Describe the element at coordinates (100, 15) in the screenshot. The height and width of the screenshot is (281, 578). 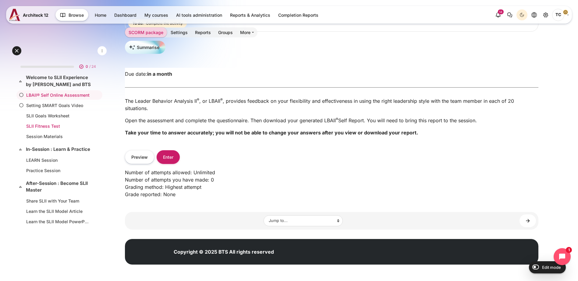
I see `a: Home` at that location.